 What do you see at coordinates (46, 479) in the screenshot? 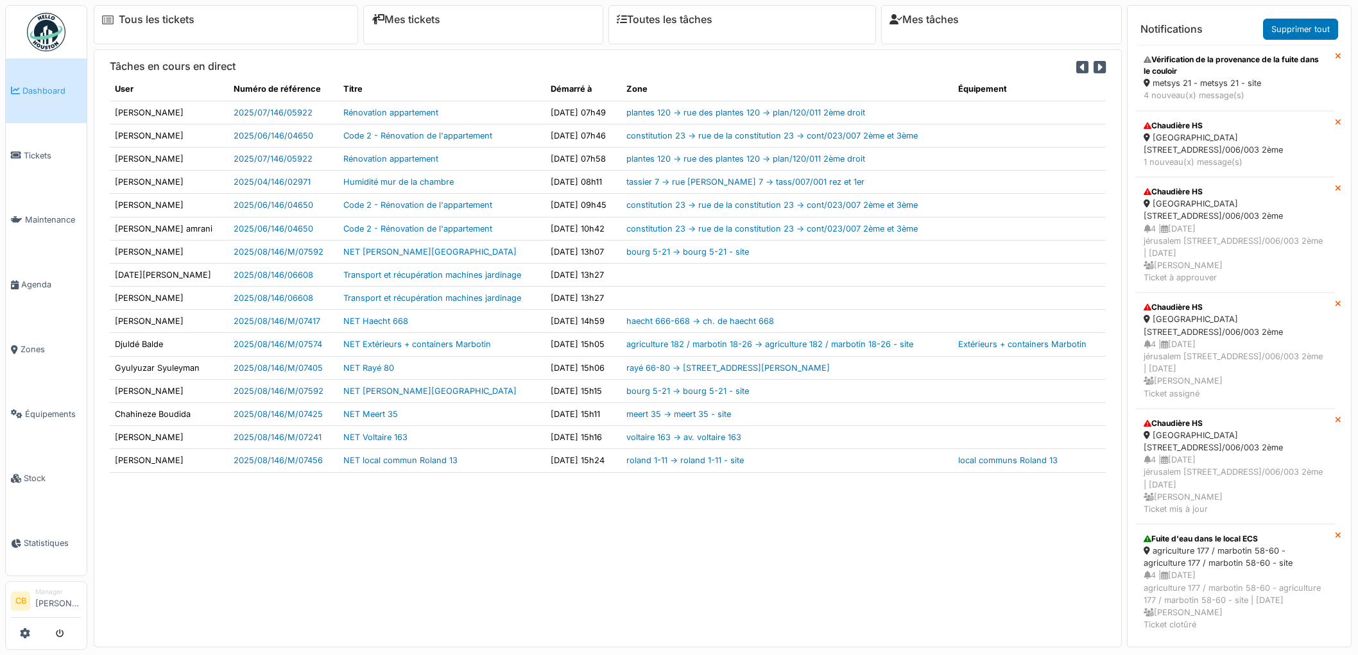
I see `a: Stock` at bounding box center [46, 479].